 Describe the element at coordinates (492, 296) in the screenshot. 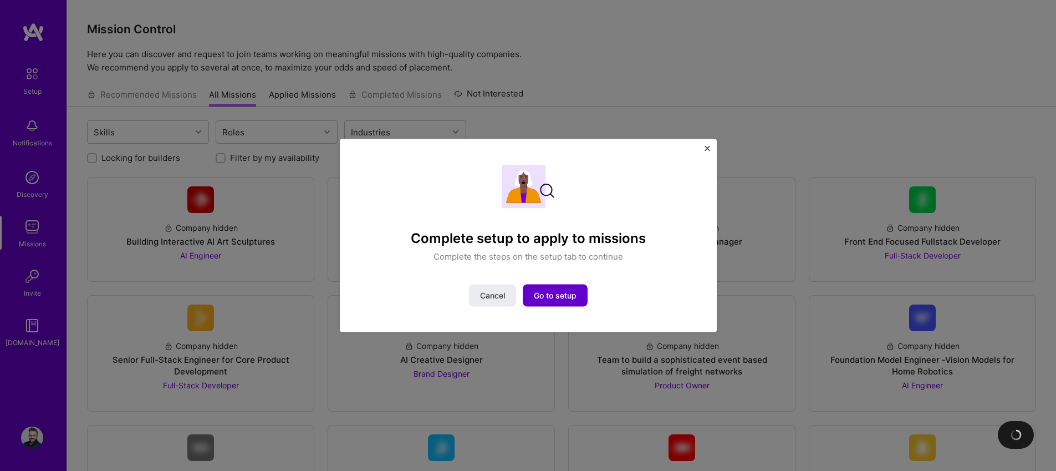

I see `button: Cancel` at that location.